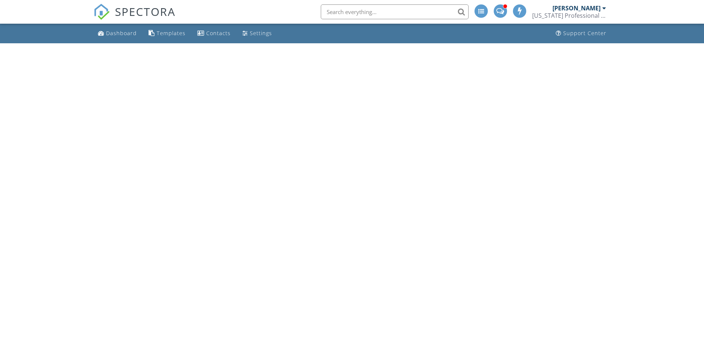  Describe the element at coordinates (117, 33) in the screenshot. I see `a: Dashboard` at that location.